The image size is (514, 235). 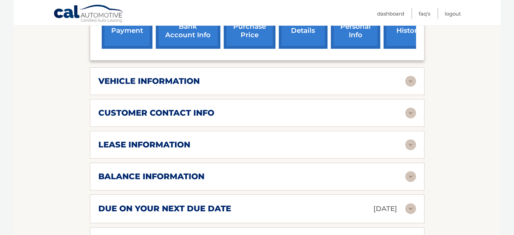 What do you see at coordinates (165, 209) in the screenshot?
I see `h2: due on your next due date` at bounding box center [165, 209].